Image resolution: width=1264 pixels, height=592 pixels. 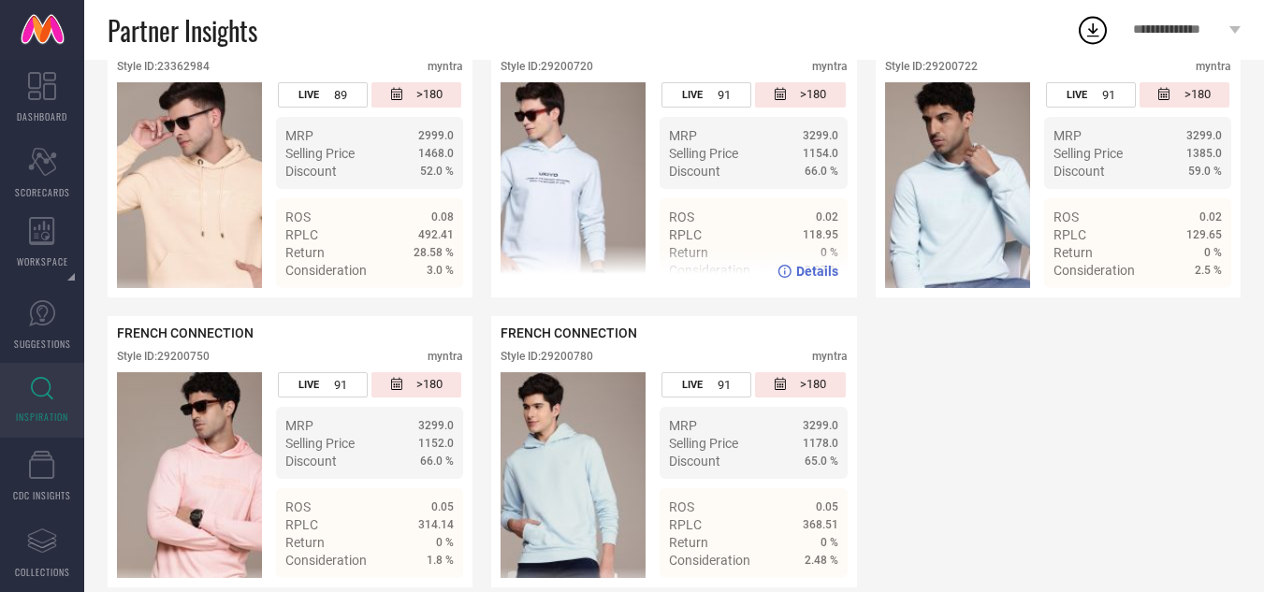 I want to click on div: Open download list, so click(x=1093, y=30).